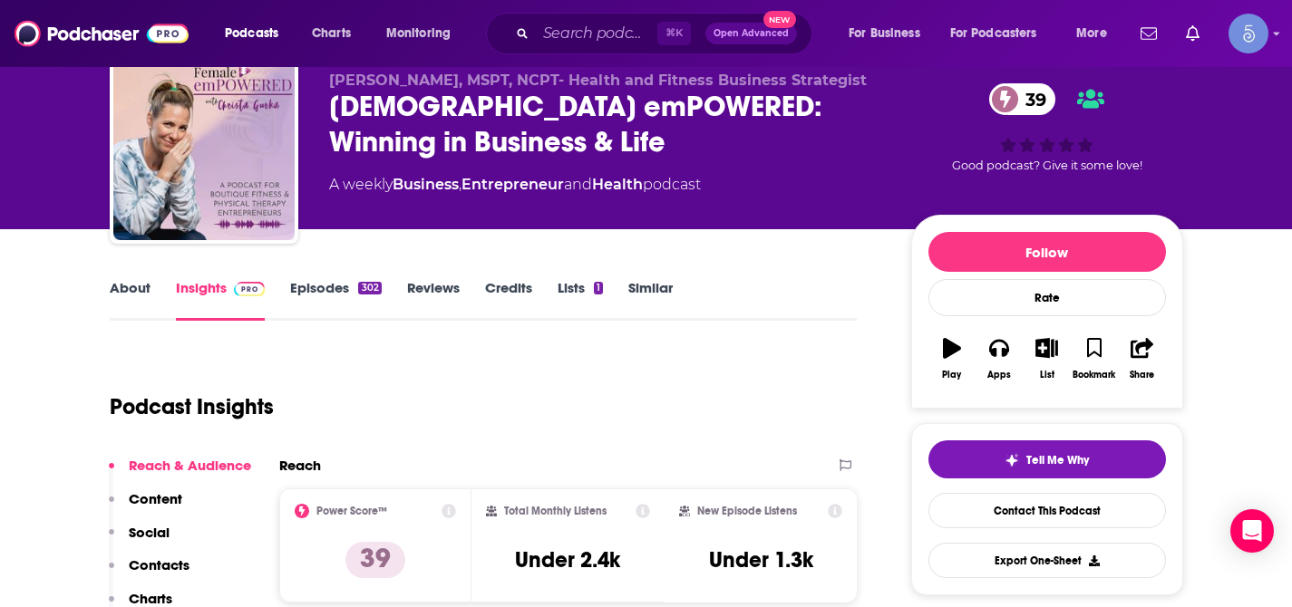  I want to click on h2: New Episode Listens, so click(747, 511).